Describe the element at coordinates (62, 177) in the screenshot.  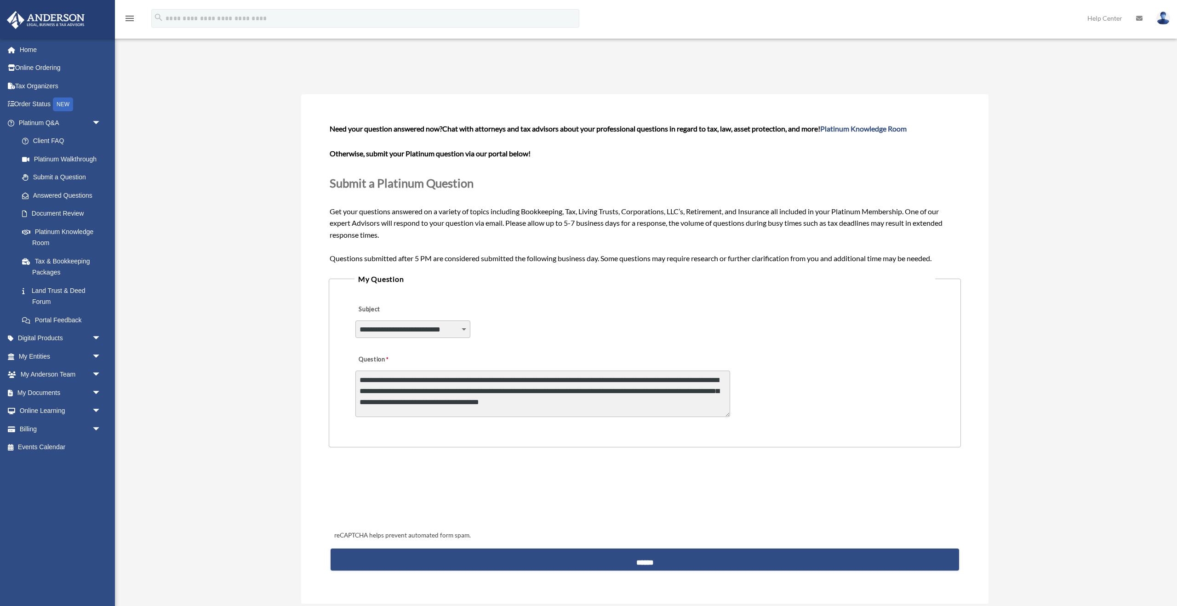
I see `a: Submit a Question` at that location.